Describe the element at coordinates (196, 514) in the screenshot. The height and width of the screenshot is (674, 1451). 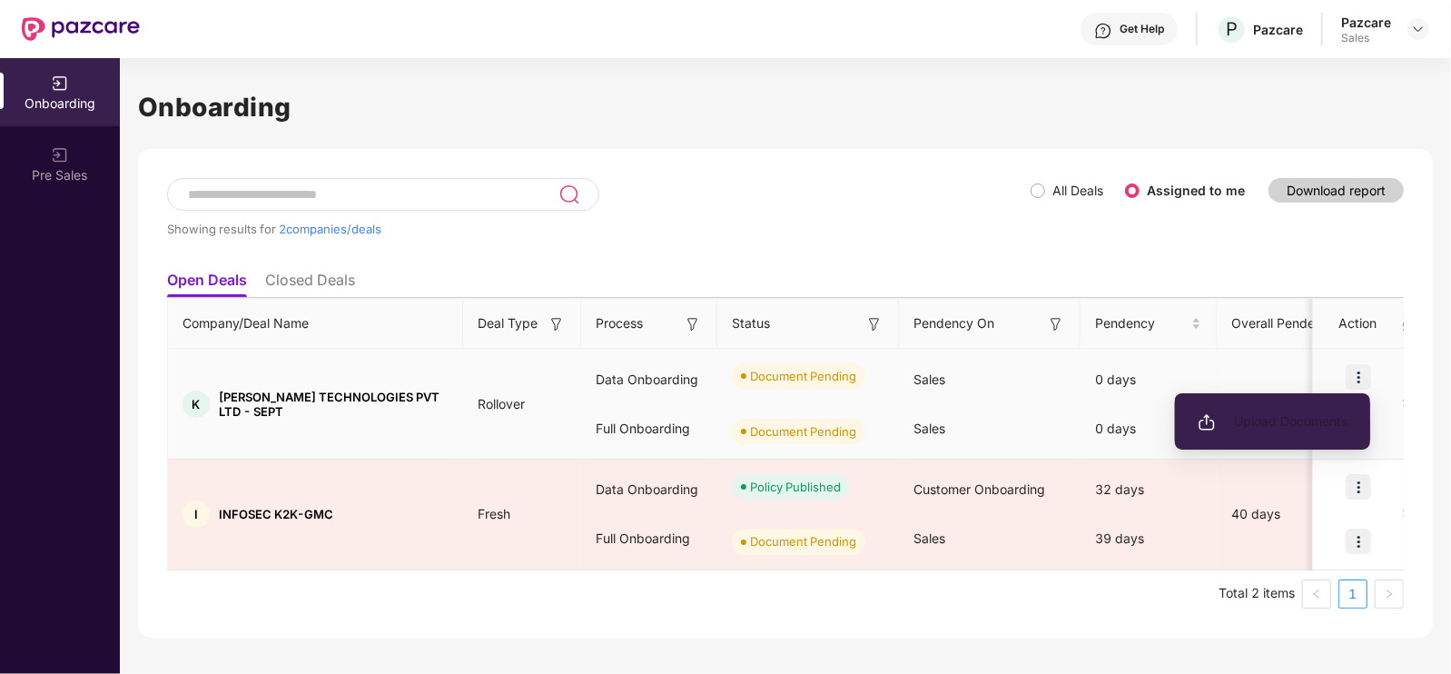
I see `div: I` at that location.